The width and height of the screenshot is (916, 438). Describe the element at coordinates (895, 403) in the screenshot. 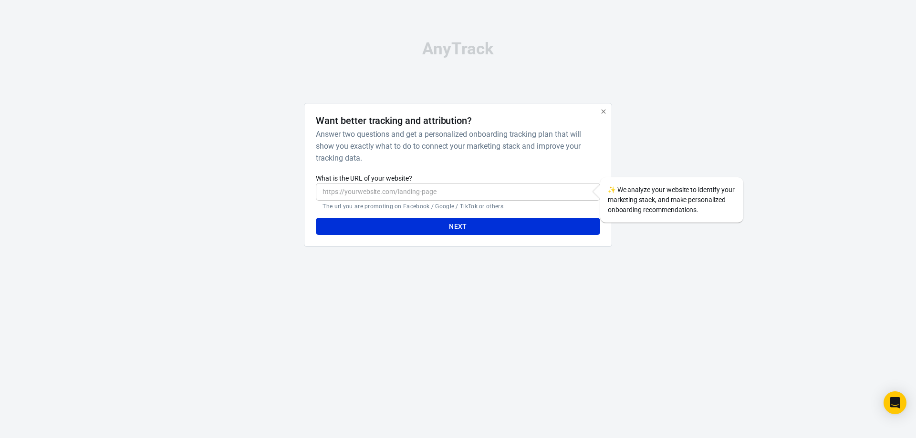

I see `div: Open Intercom Messenger` at that location.